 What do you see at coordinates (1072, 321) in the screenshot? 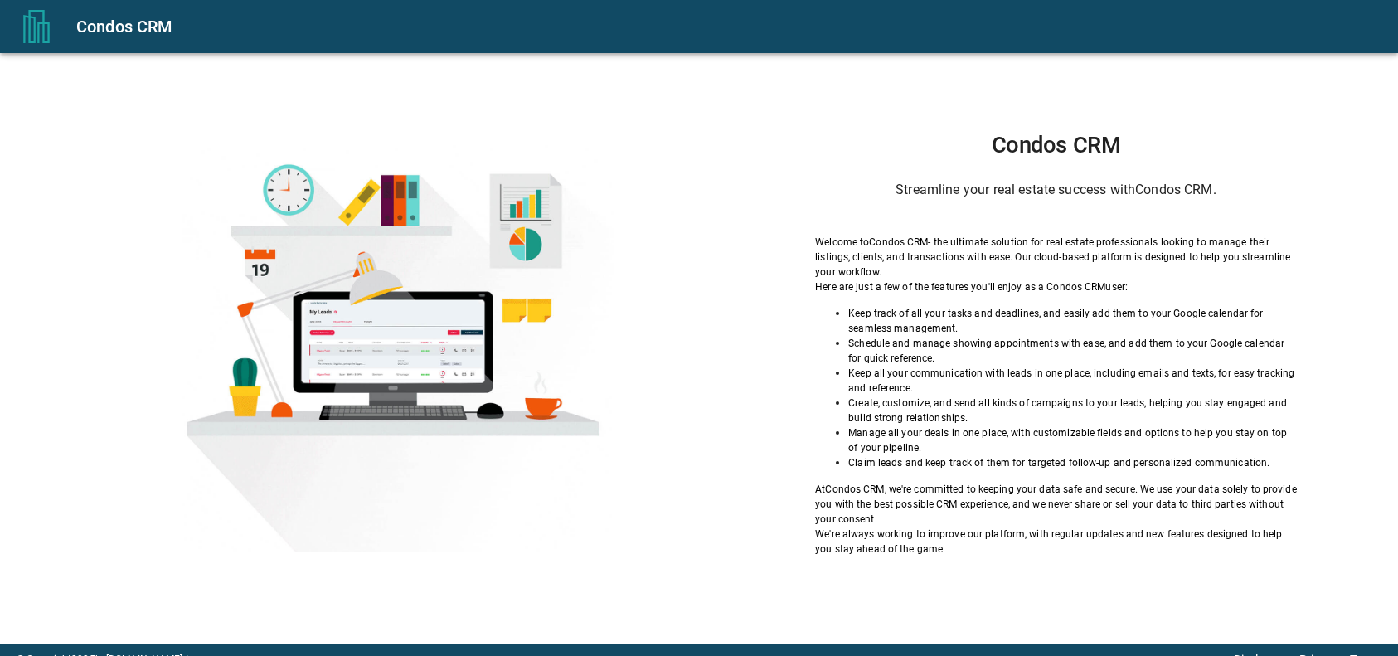
I see `p: Keep track of all your tasks and deadlines, and easily add them to your Google calendar for seaml...` at bounding box center [1072, 321].